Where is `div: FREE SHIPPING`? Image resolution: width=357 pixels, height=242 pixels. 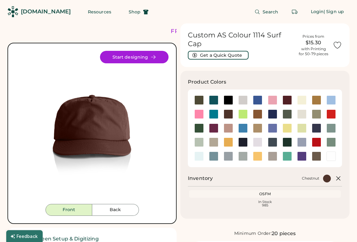 div: FREE SHIPPING is located at coordinates (197, 31).